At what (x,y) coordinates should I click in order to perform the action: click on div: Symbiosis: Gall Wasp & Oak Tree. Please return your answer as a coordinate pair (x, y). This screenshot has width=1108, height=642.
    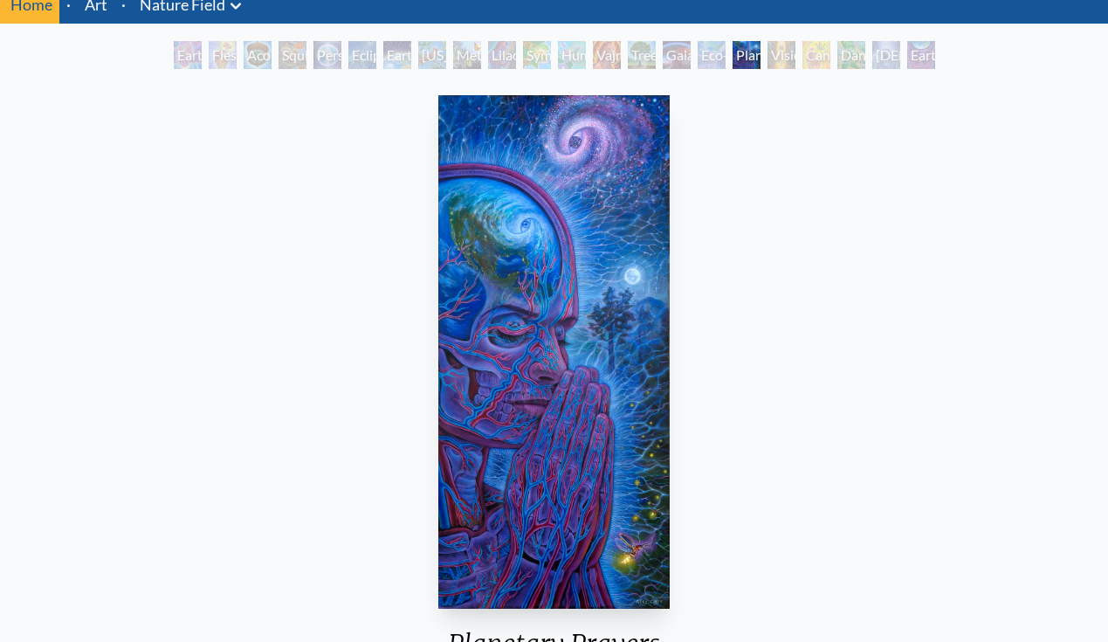
    Looking at the image, I should click on (537, 55).